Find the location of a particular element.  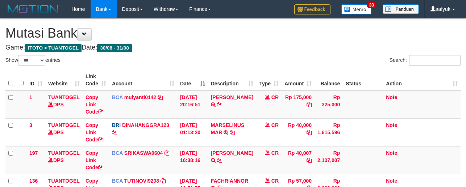

th: Description: activate to sort column ascending is located at coordinates (232, 80).